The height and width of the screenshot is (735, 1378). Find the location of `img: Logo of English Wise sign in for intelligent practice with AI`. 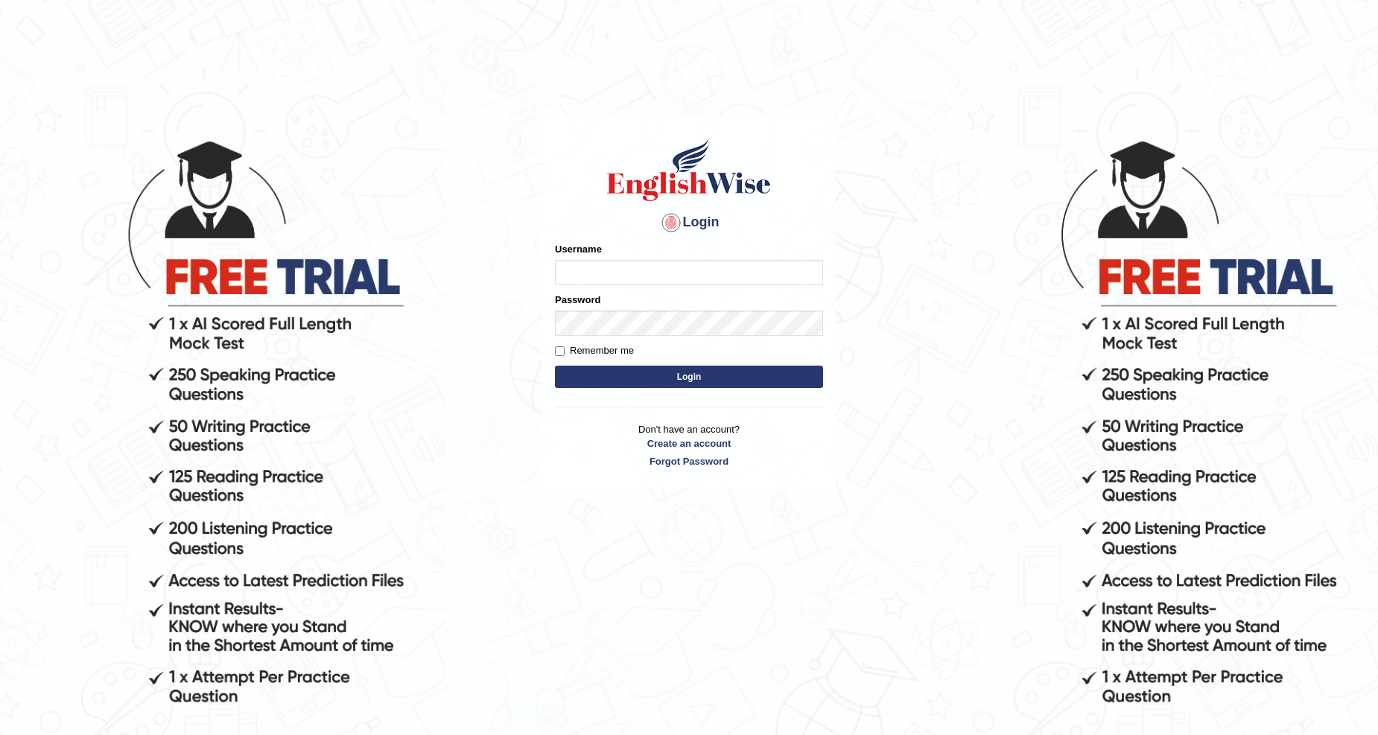

img: Logo of English Wise sign in for intelligent practice with AI is located at coordinates (689, 170).